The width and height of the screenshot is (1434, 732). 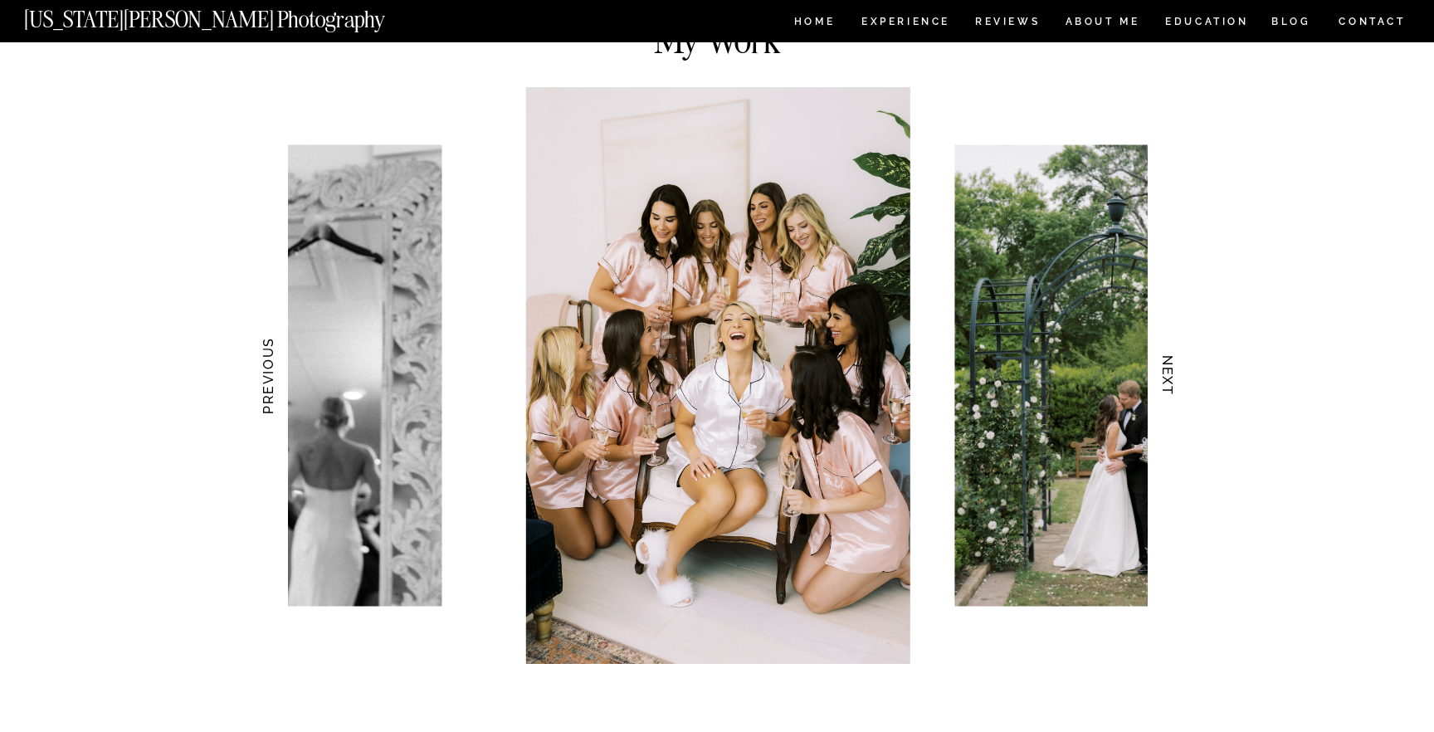 I want to click on nav: REVIEWS, so click(x=1006, y=23).